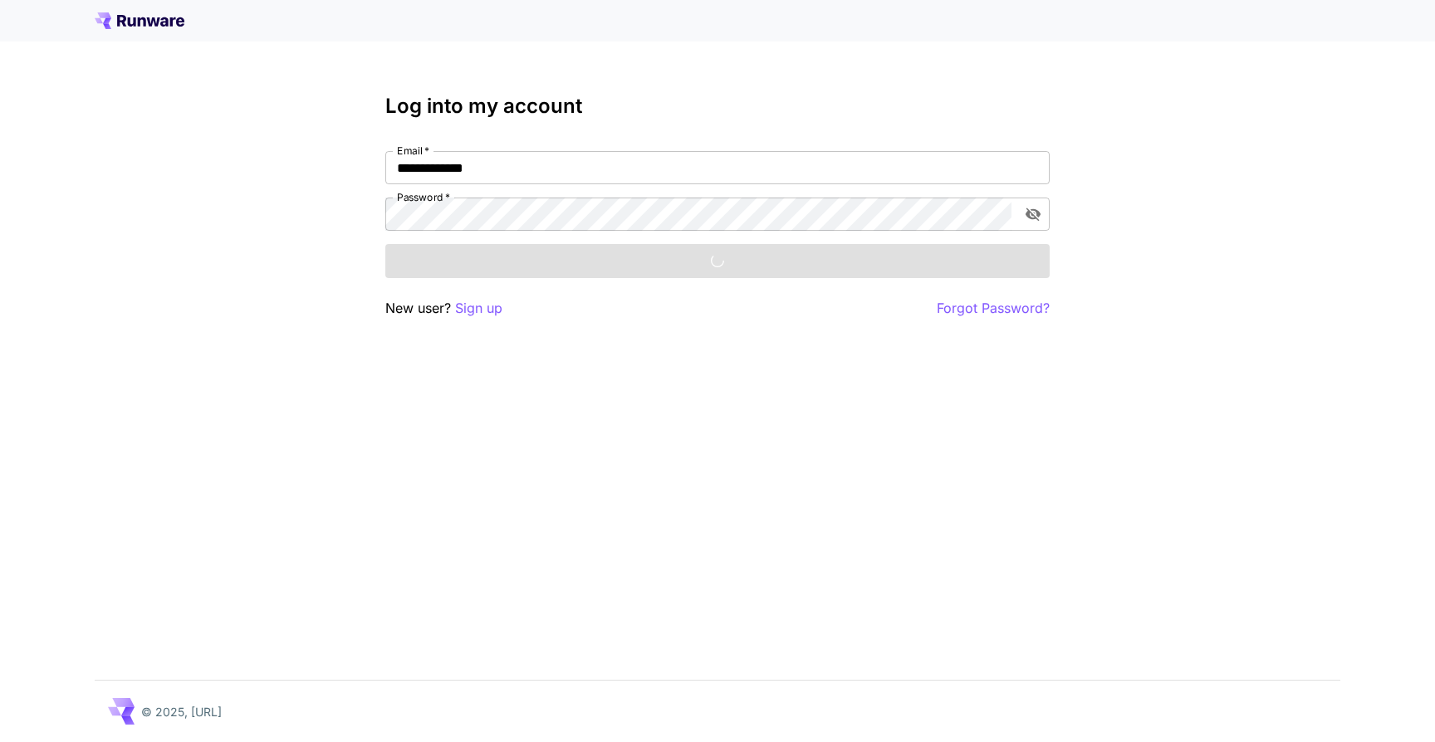 The height and width of the screenshot is (742, 1435). I want to click on button: Sign up, so click(478, 308).